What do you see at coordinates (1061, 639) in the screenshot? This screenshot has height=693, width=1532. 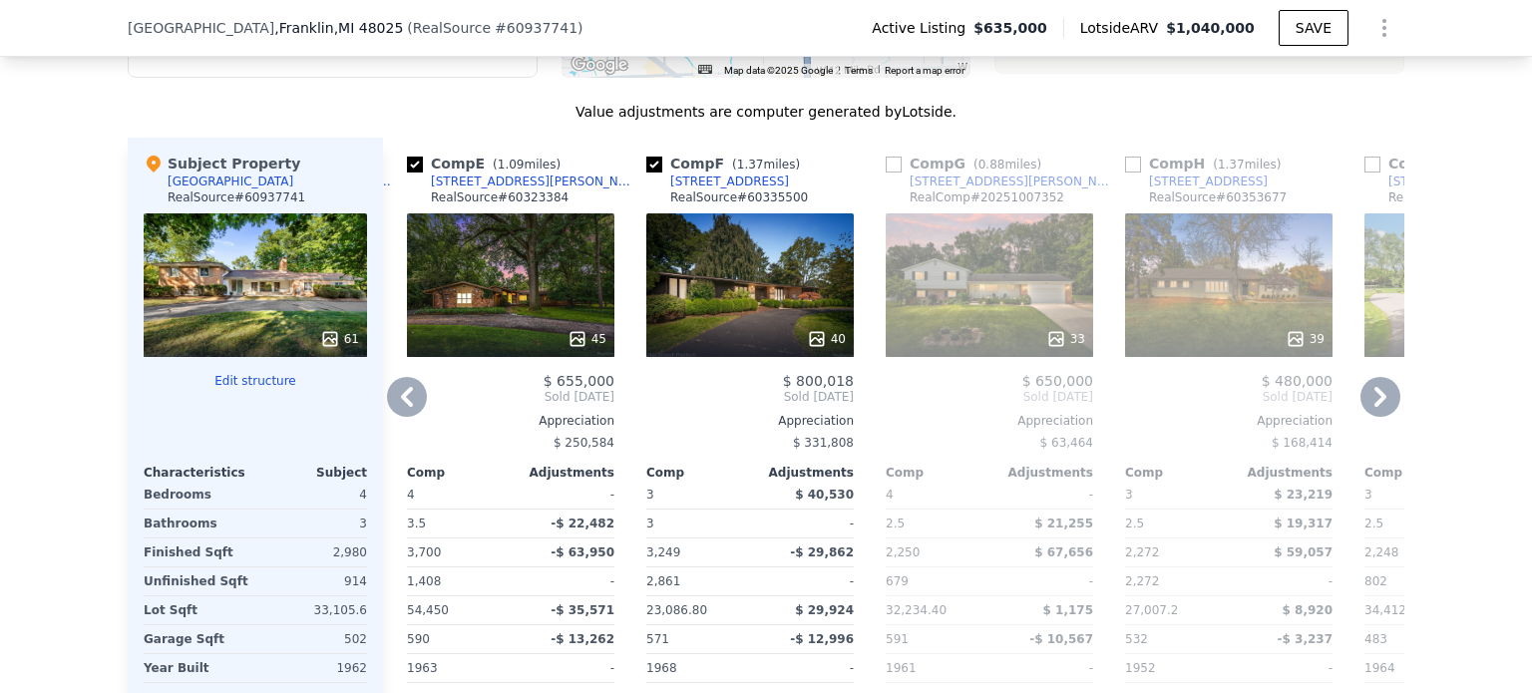 I see `span: -$ 10,567` at bounding box center [1061, 639].